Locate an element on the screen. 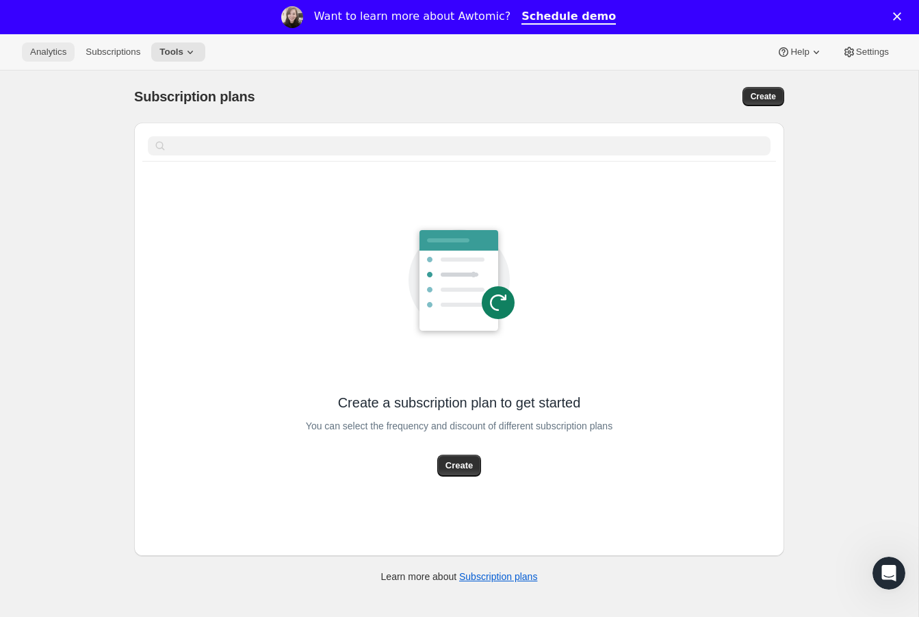  span: Analytics is located at coordinates (48, 52).